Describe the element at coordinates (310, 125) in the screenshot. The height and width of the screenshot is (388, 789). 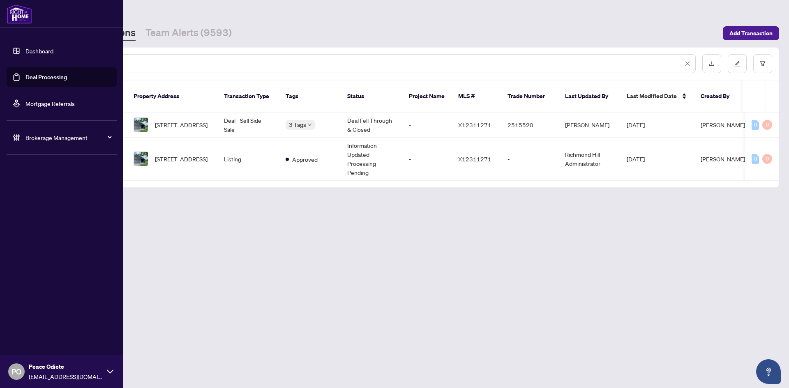
I see `span: down` at that location.